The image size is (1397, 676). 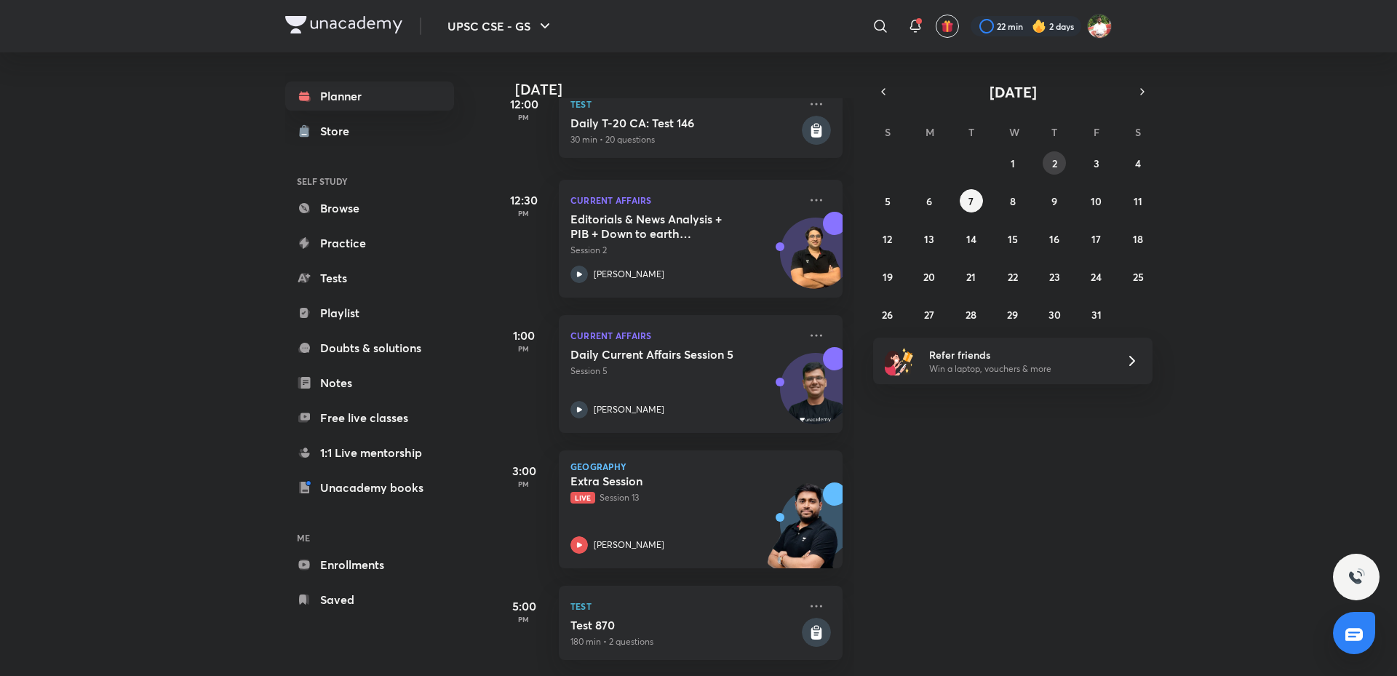 What do you see at coordinates (370, 96) in the screenshot?
I see `a: Planner` at bounding box center [370, 96].